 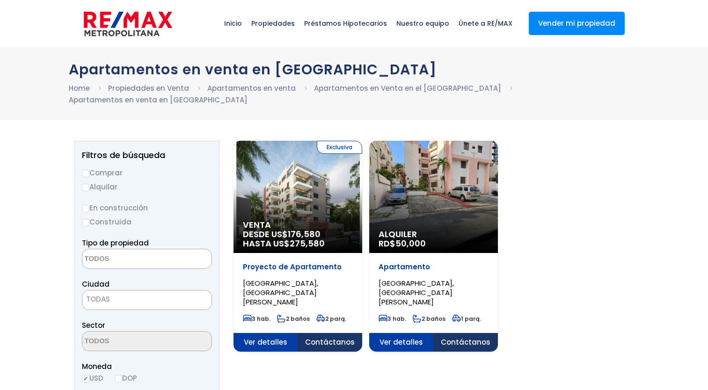 I want to click on img: remax-metropolitana-logo, so click(x=128, y=24).